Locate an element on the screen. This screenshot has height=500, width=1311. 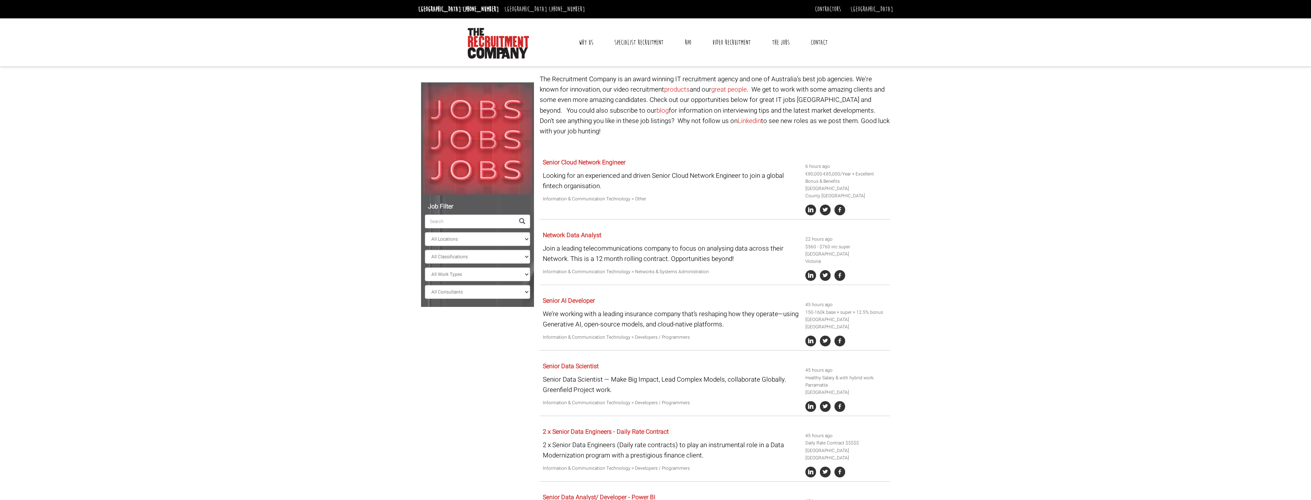
li: Daily Rate Contract $$$$$ is located at coordinates (846, 443).